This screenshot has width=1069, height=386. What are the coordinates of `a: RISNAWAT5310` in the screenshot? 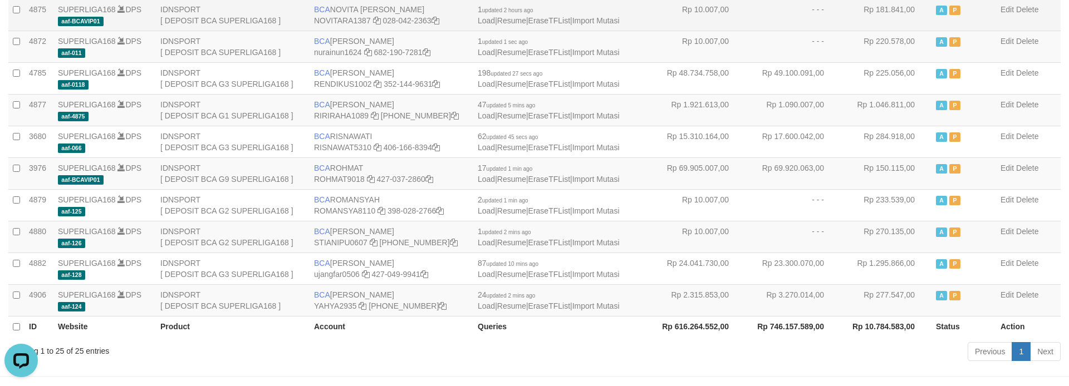 It's located at (342, 148).